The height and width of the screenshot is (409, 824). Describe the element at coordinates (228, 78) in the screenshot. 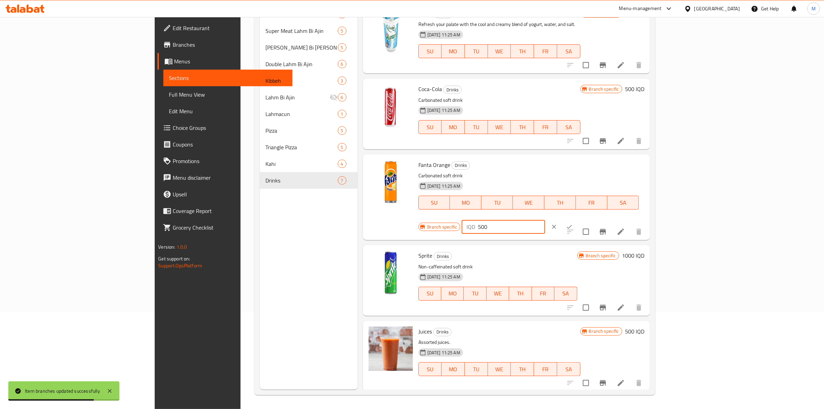

I see `span: Sections` at that location.